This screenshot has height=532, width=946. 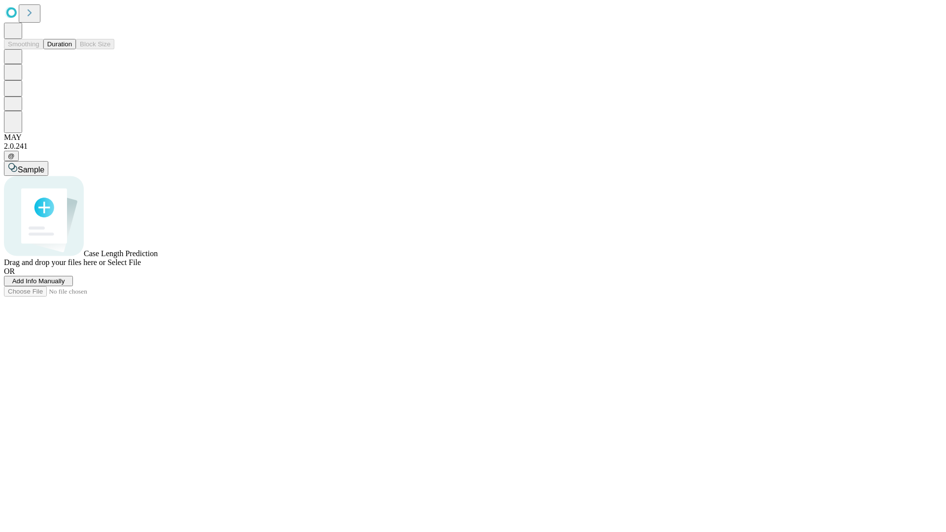 I want to click on div: 2.0.241, so click(x=473, y=146).